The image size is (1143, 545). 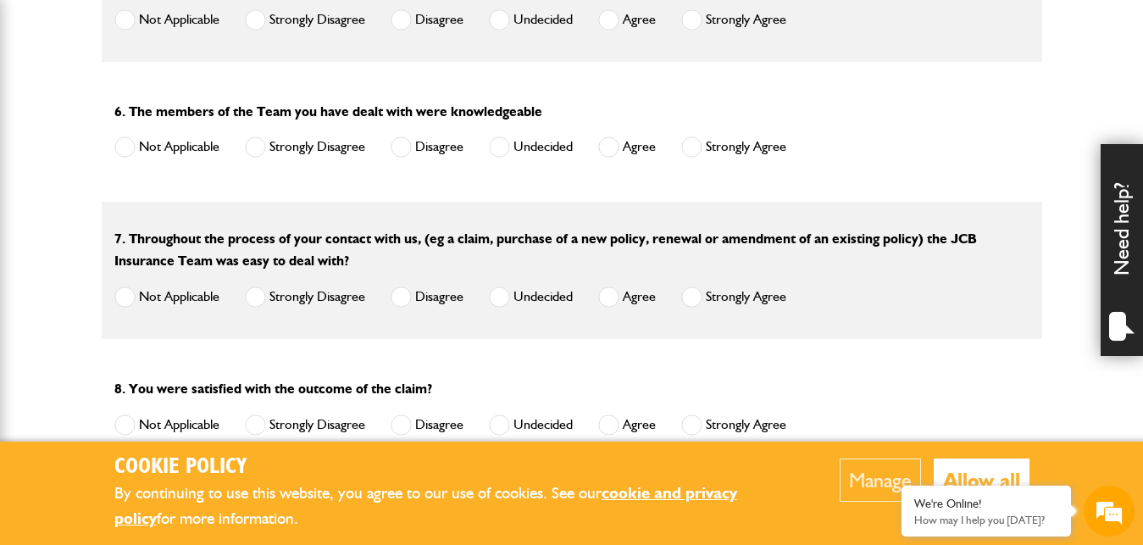 What do you see at coordinates (425, 506) in the screenshot?
I see `a: cookie and privacy policy` at bounding box center [425, 506].